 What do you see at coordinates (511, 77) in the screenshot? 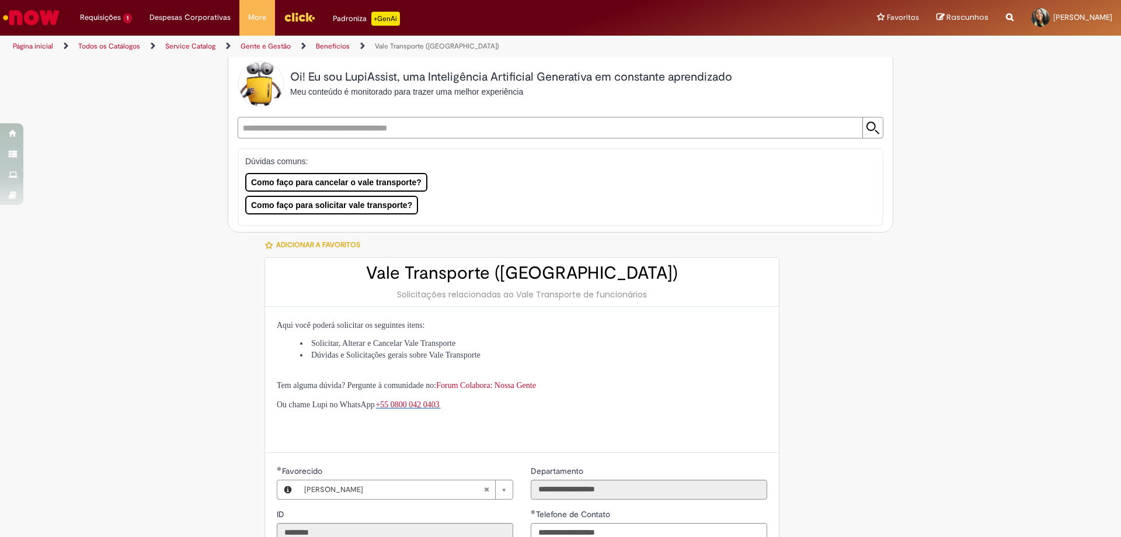
I see `h2: Oi! Eu sou LupiAssist, uma Inteligência Artificial Generativa em constante aprendizado` at bounding box center [511, 77].